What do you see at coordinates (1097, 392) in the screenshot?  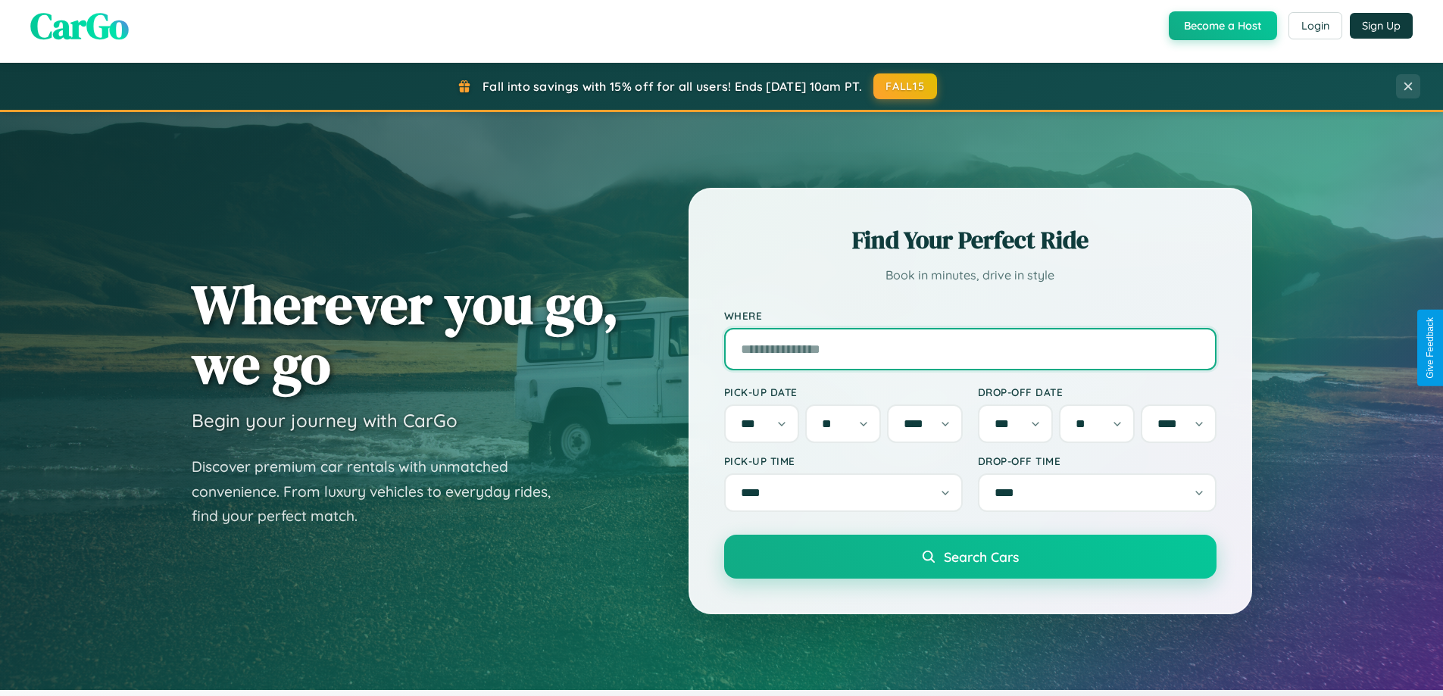 I see `label: Drop-off Date` at bounding box center [1097, 392].